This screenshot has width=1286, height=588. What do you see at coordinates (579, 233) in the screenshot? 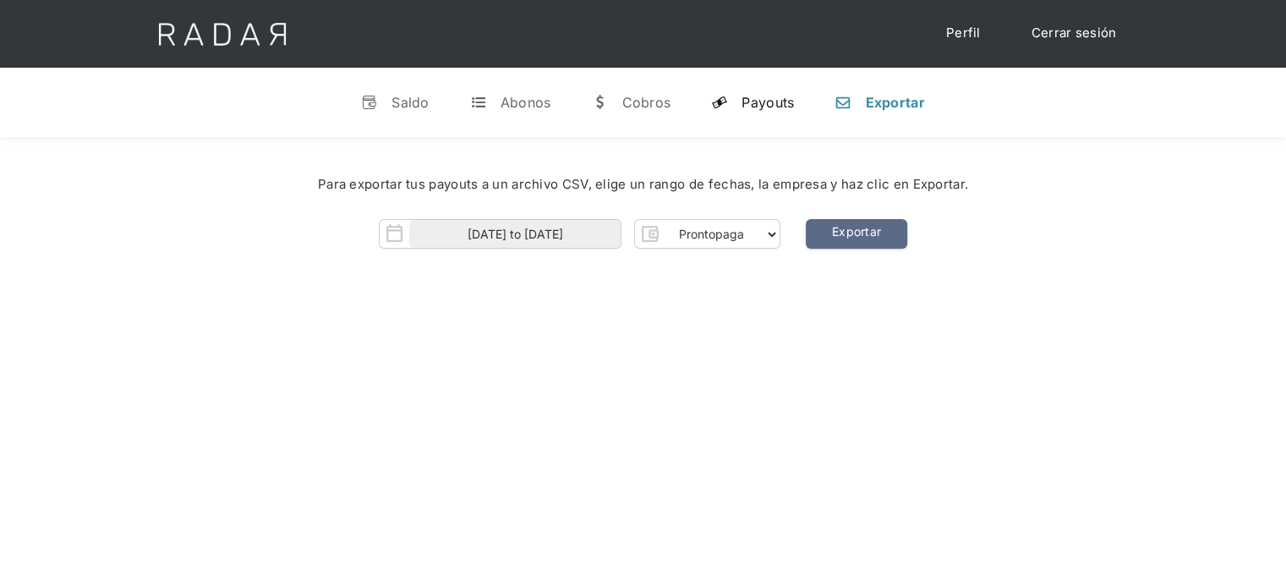
I see `form: Form` at bounding box center [579, 233].